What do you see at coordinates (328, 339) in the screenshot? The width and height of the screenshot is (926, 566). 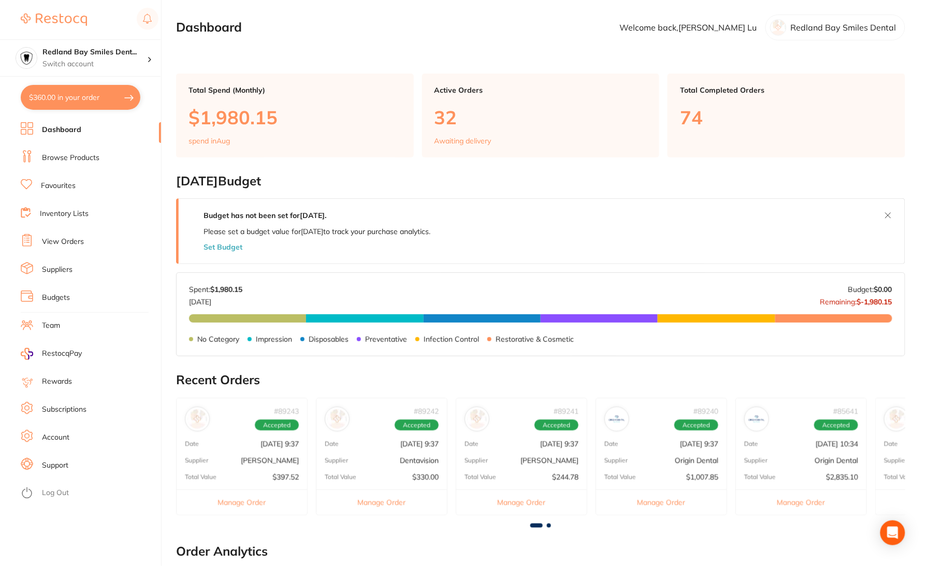 I see `p: Disposables` at bounding box center [328, 339].